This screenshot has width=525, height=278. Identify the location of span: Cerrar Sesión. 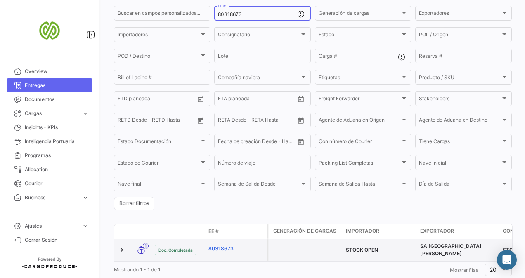
(57, 240).